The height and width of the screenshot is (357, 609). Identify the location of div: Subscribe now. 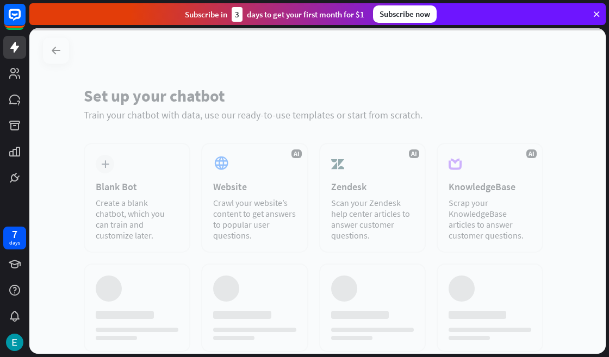
(404, 14).